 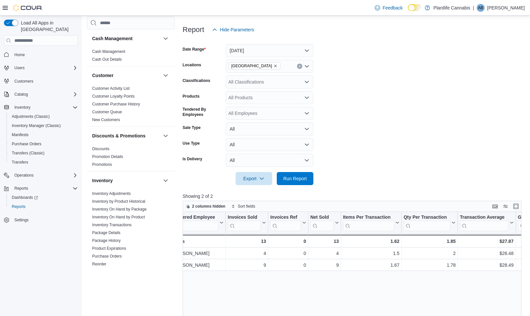 What do you see at coordinates (41, 220) in the screenshot?
I see `button: Settings` at bounding box center [41, 220].